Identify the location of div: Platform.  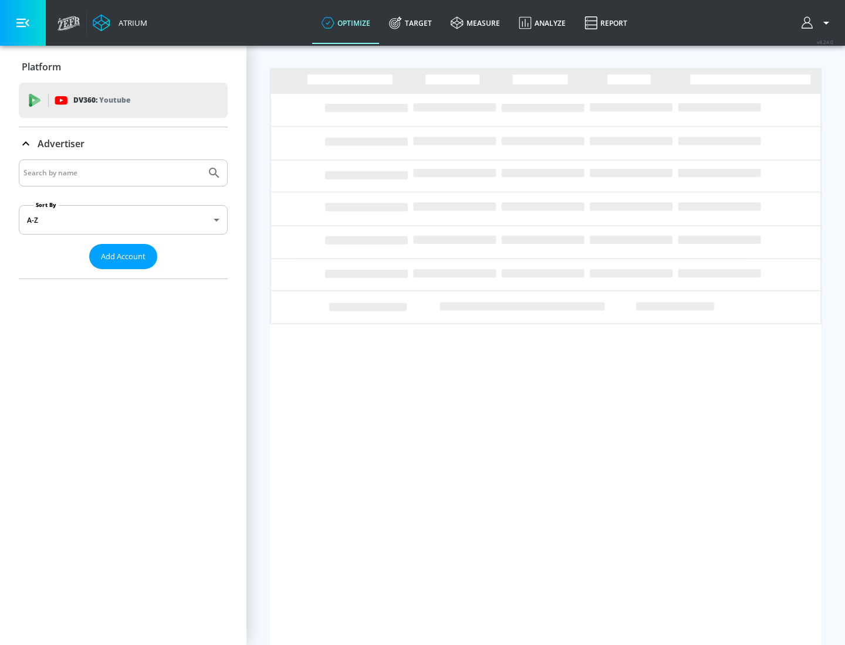
(123, 67).